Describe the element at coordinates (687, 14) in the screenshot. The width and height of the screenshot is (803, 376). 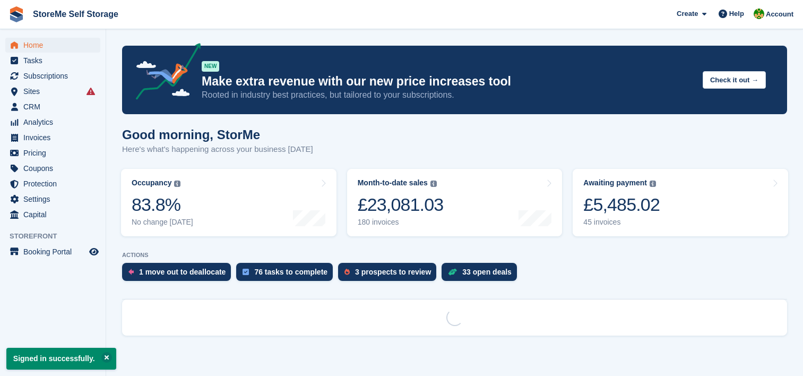
I see `span: Create` at that location.